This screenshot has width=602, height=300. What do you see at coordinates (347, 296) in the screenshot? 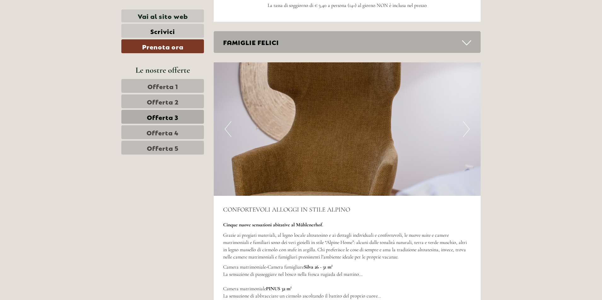
I see `p: La sensazione di abbracciare un cirmolo ascoltando il battito del proprio cuore...` at bounding box center [347, 296].